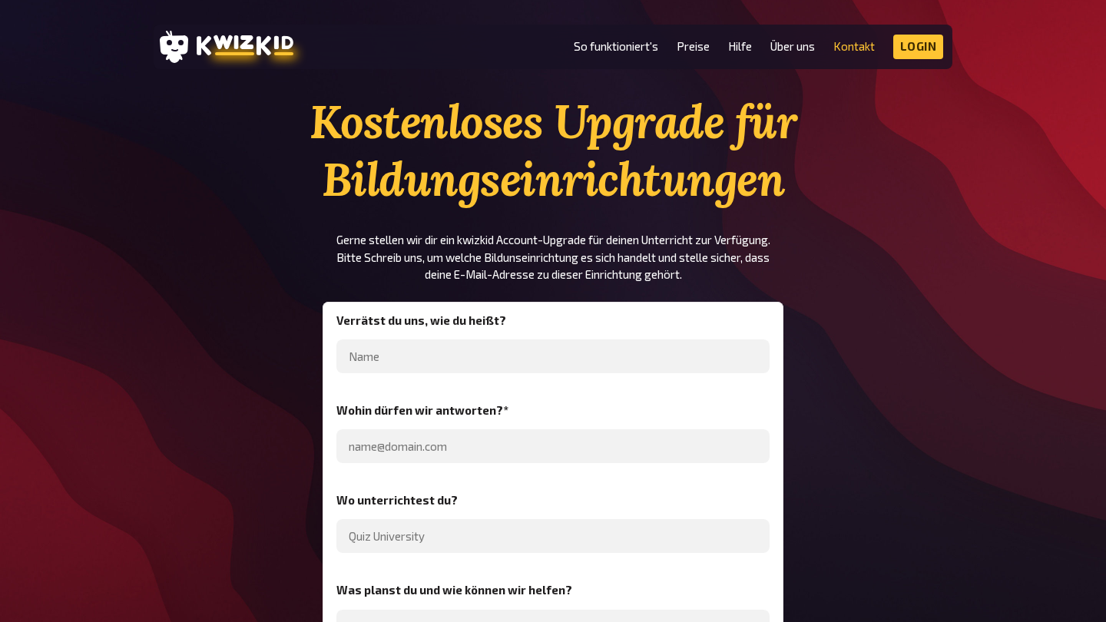 The width and height of the screenshot is (1106, 622). What do you see at coordinates (918, 47) in the screenshot?
I see `a: Login` at bounding box center [918, 47].